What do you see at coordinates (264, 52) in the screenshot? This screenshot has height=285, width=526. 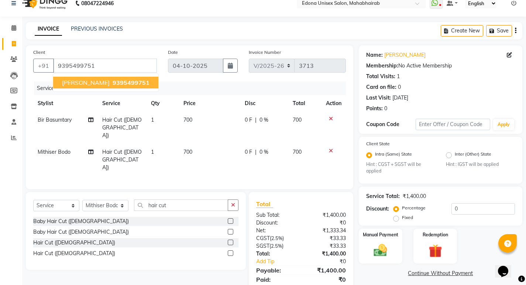 I see `label: Invoice Number` at bounding box center [264, 52].